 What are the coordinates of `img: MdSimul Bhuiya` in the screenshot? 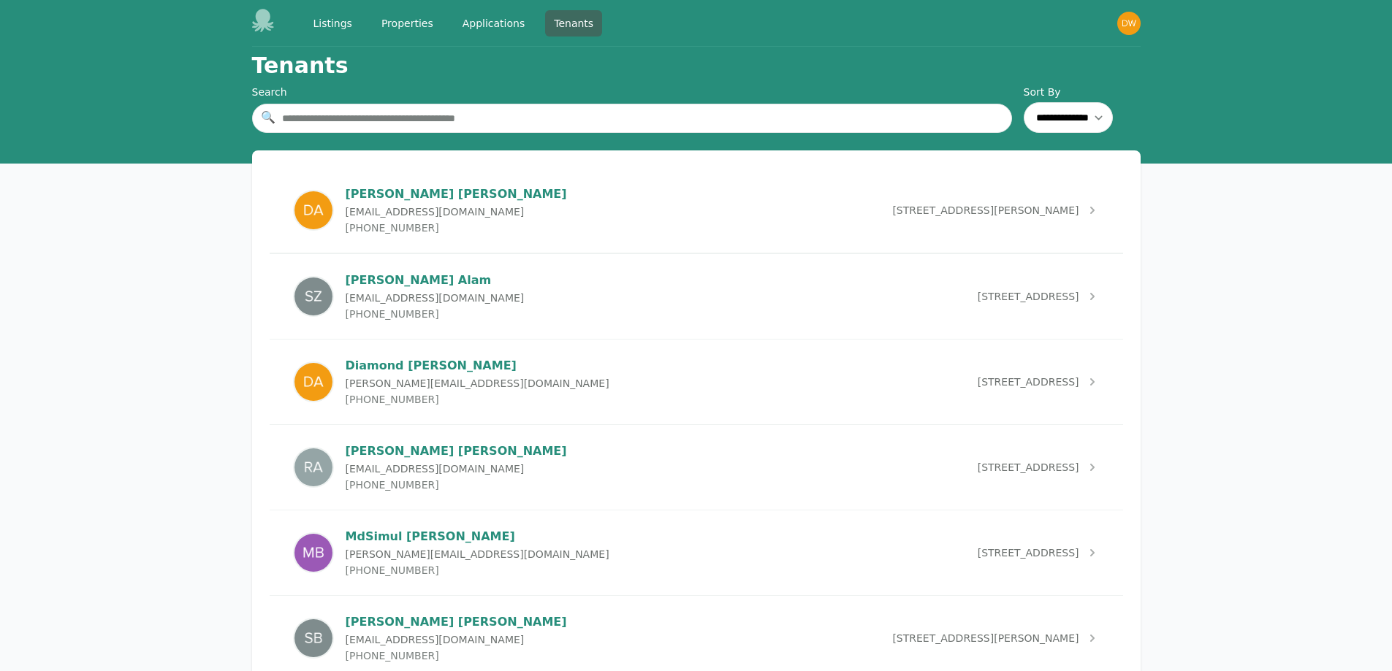 It's located at (313, 553).